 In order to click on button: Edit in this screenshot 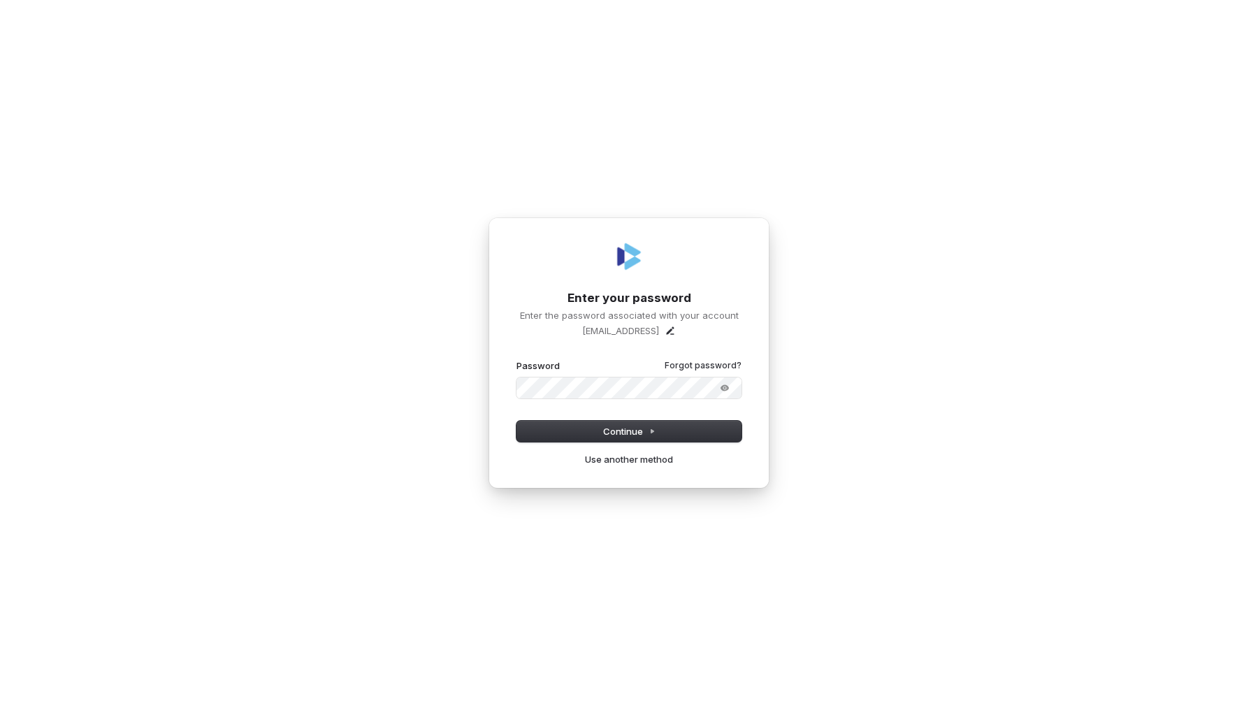, I will do `click(670, 330)`.